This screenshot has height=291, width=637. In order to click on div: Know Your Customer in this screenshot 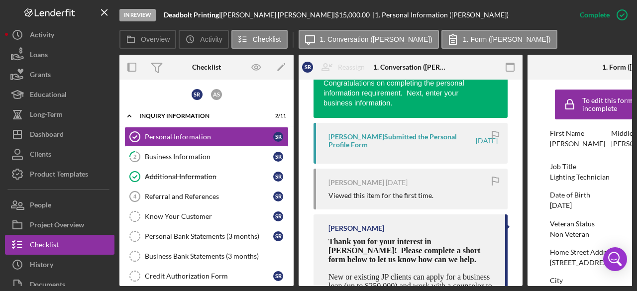, I will do `click(209, 216)`.